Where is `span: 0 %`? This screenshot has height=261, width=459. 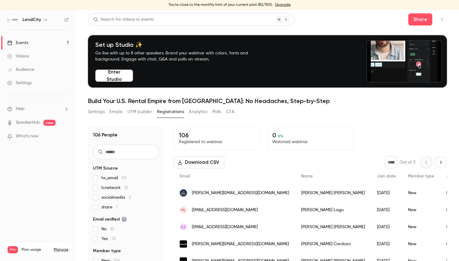
span: 0 % is located at coordinates (281, 136).